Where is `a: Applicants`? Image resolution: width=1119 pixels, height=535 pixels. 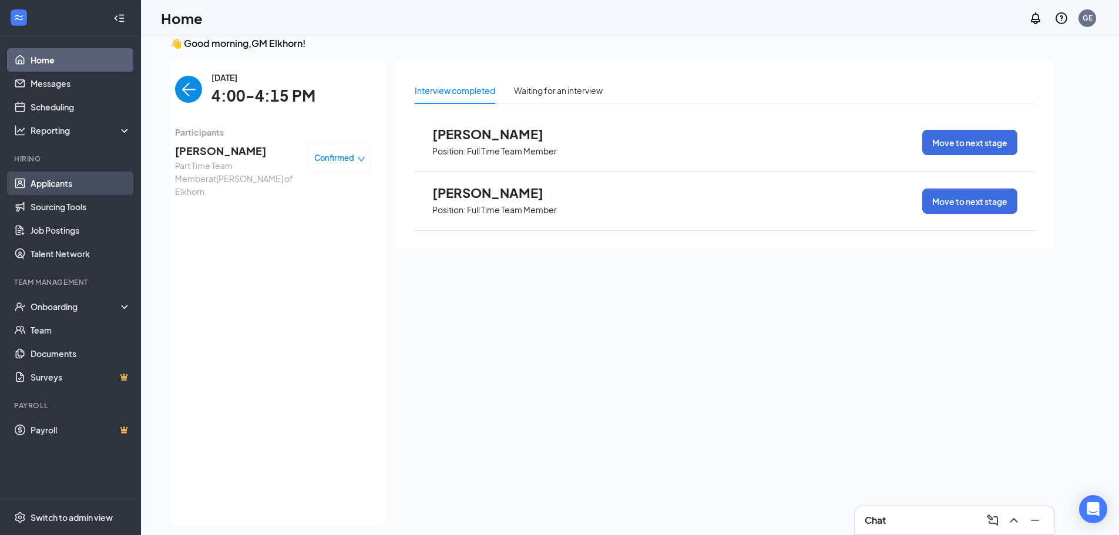
a: Applicants is located at coordinates (80, 183).